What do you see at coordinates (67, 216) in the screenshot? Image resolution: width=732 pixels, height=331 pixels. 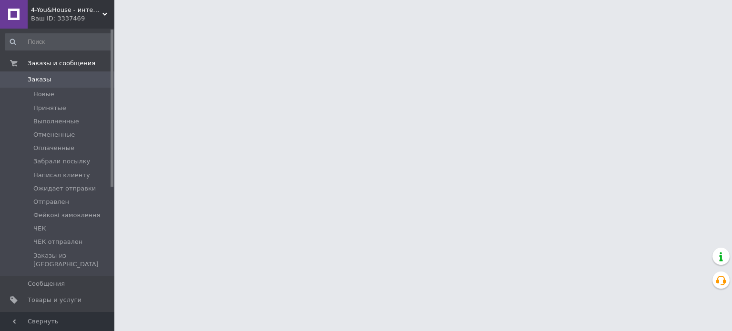 I see `span: Фейкові замовлення` at bounding box center [67, 216].